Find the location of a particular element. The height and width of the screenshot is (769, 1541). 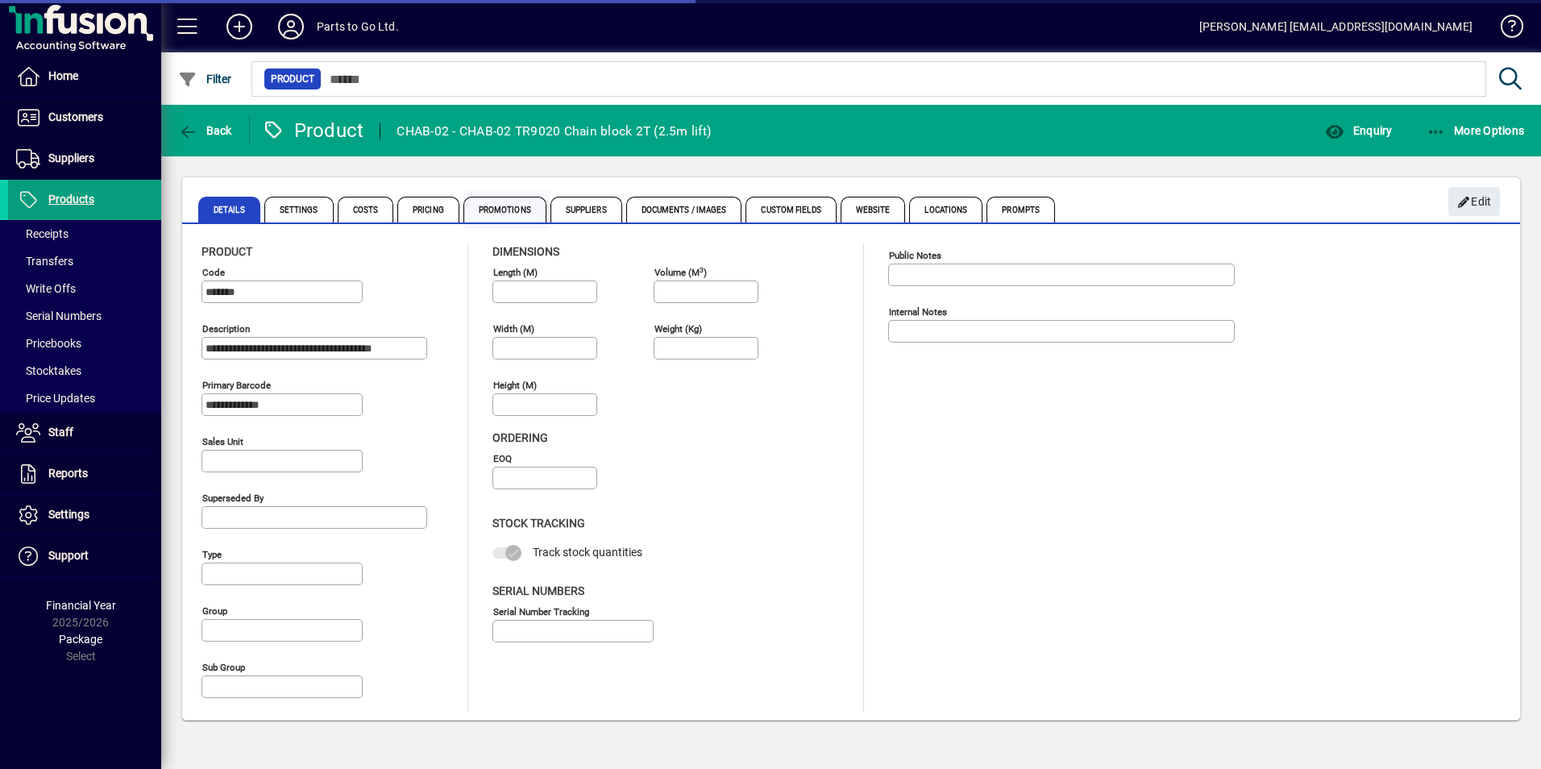

button: Profile is located at coordinates (291, 27).